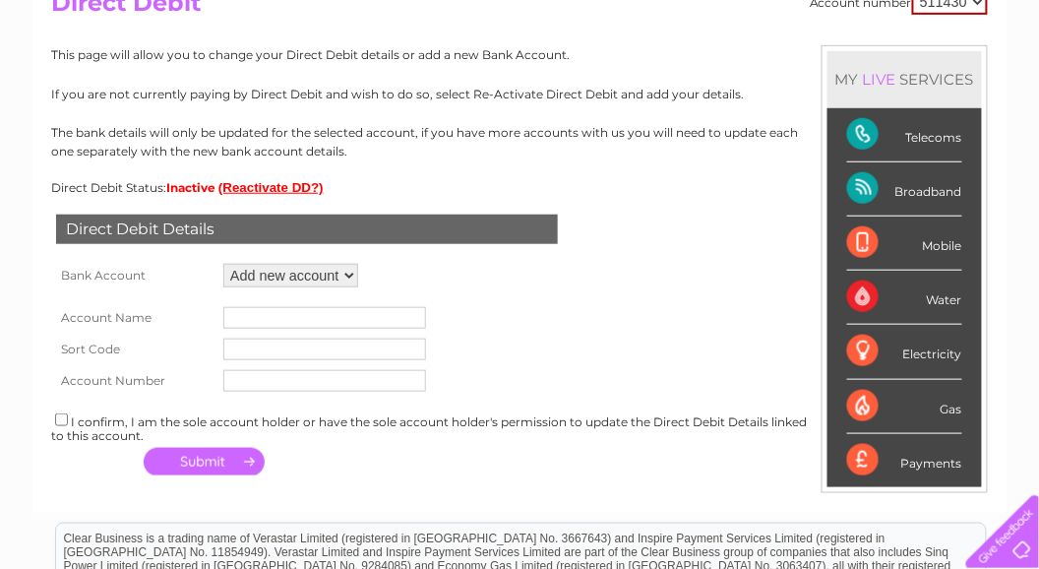  What do you see at coordinates (520, 142) in the screenshot?
I see `p: The bank details will only be updated for the selected account, if you have more accounts with us...` at bounding box center [520, 142].